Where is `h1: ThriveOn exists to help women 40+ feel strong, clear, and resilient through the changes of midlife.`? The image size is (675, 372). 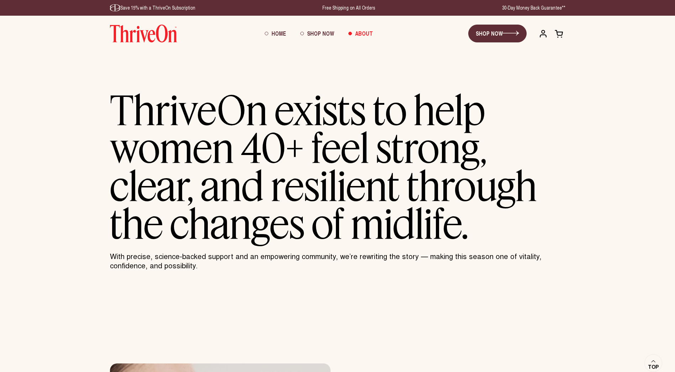
h1: ThriveOn exists to help women 40+ feel strong, clear, and resilient through the changes of midlife. is located at coordinates (338, 167).